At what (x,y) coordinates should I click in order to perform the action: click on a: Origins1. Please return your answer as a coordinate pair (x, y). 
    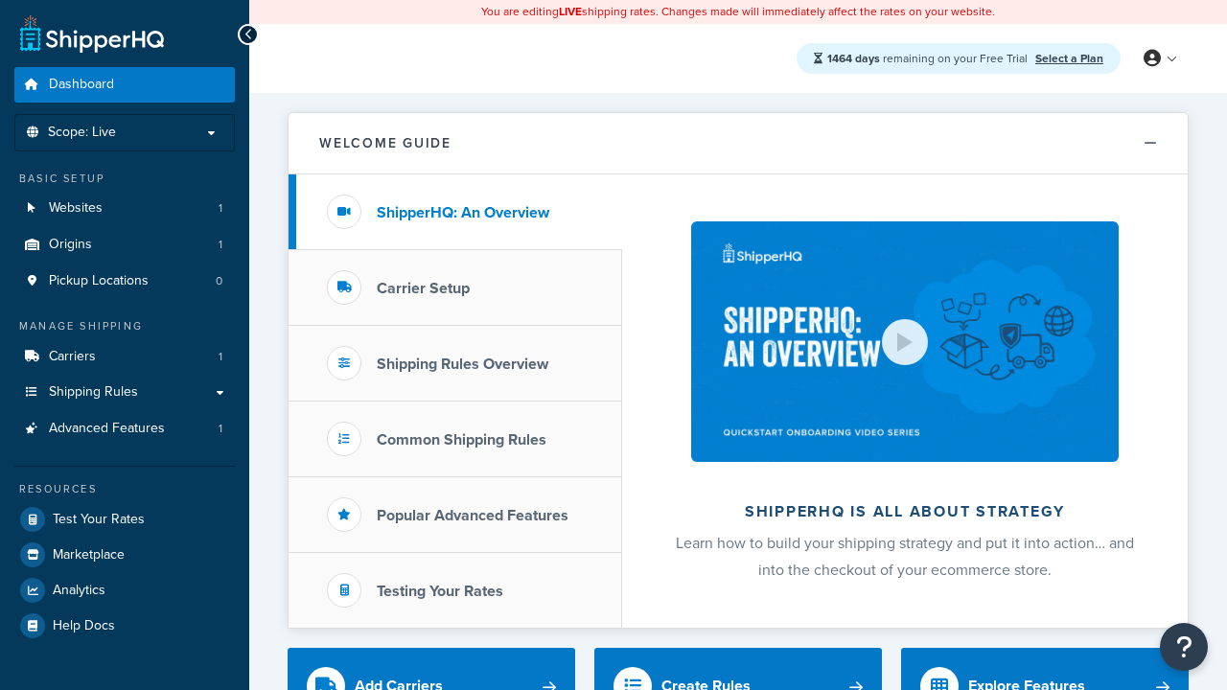
    Looking at the image, I should click on (125, 244).